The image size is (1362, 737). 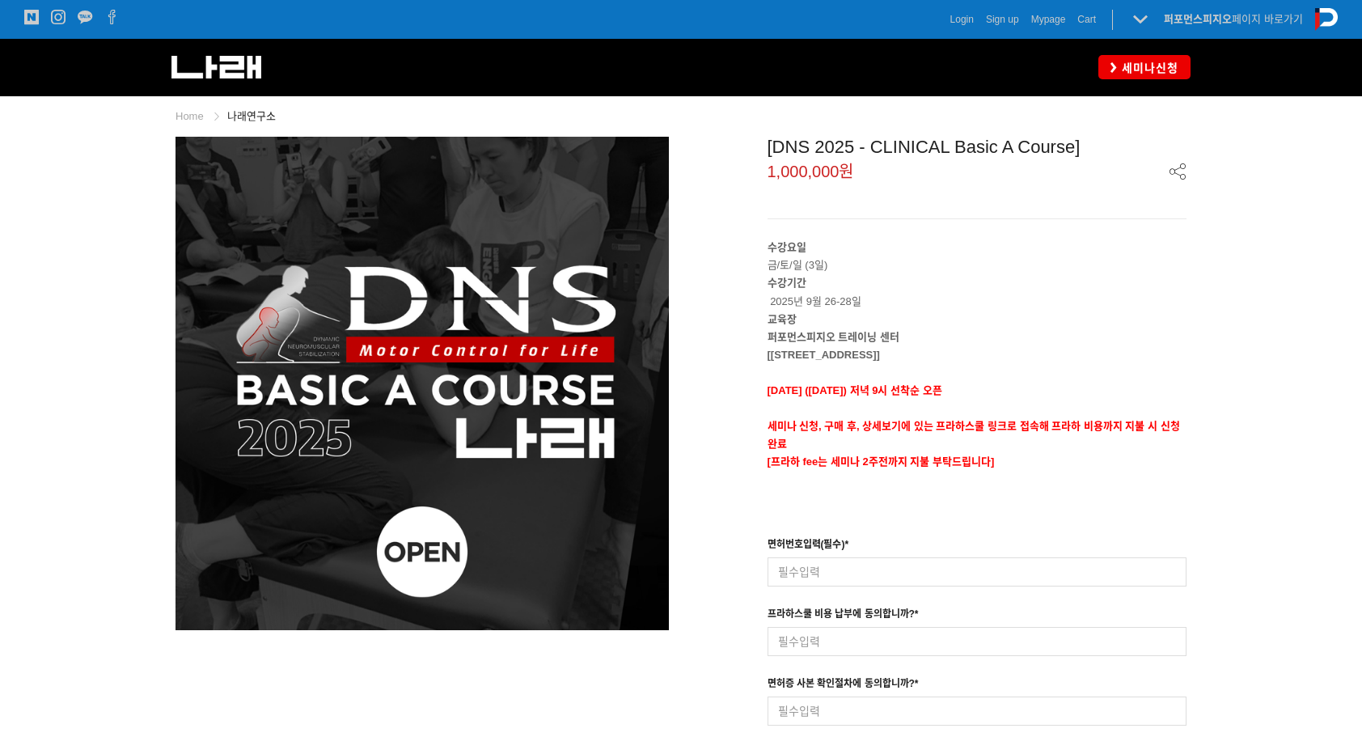 What do you see at coordinates (189, 116) in the screenshot?
I see `a: Home` at bounding box center [189, 116].